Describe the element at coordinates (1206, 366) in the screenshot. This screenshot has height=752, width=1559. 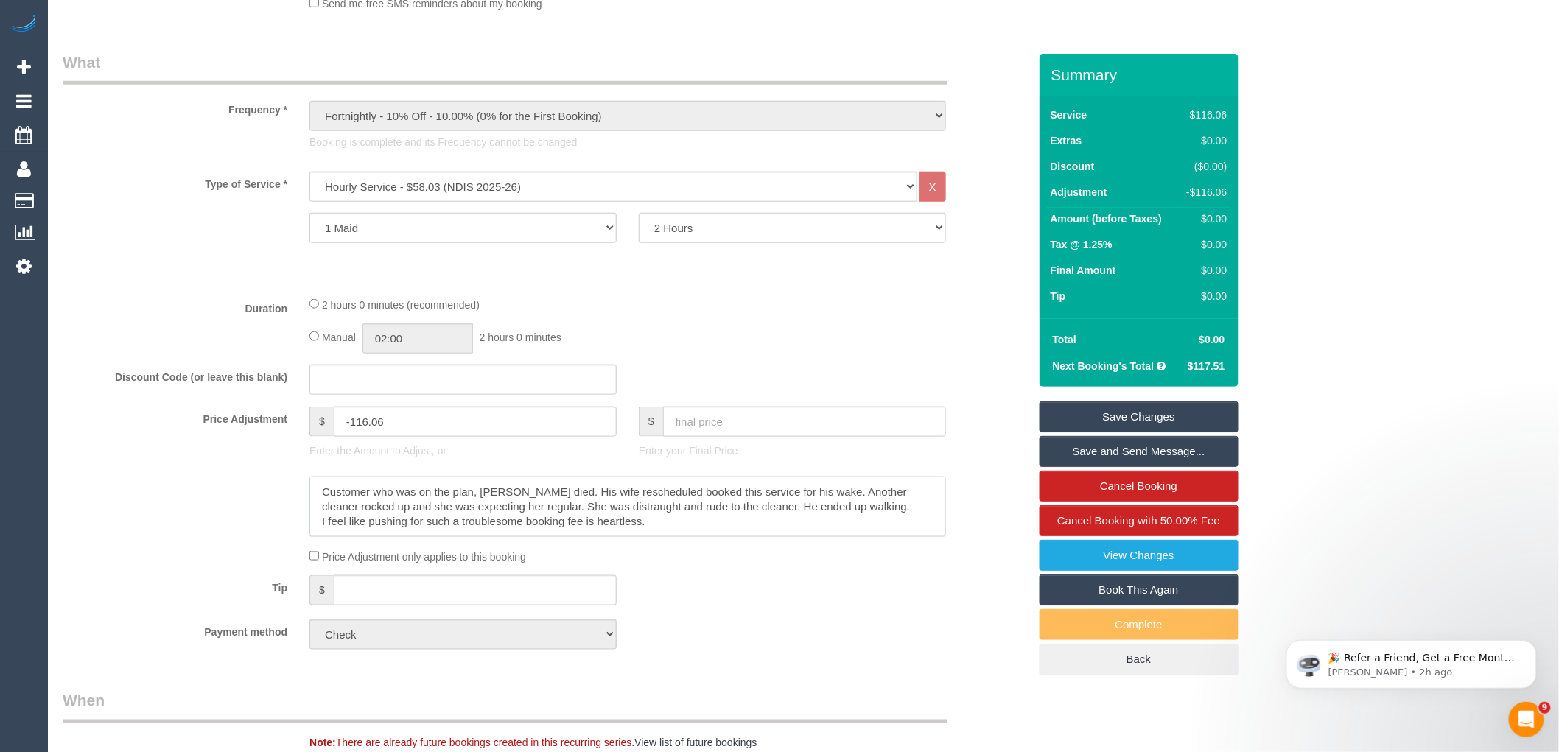
I see `span: $117.51` at that location.